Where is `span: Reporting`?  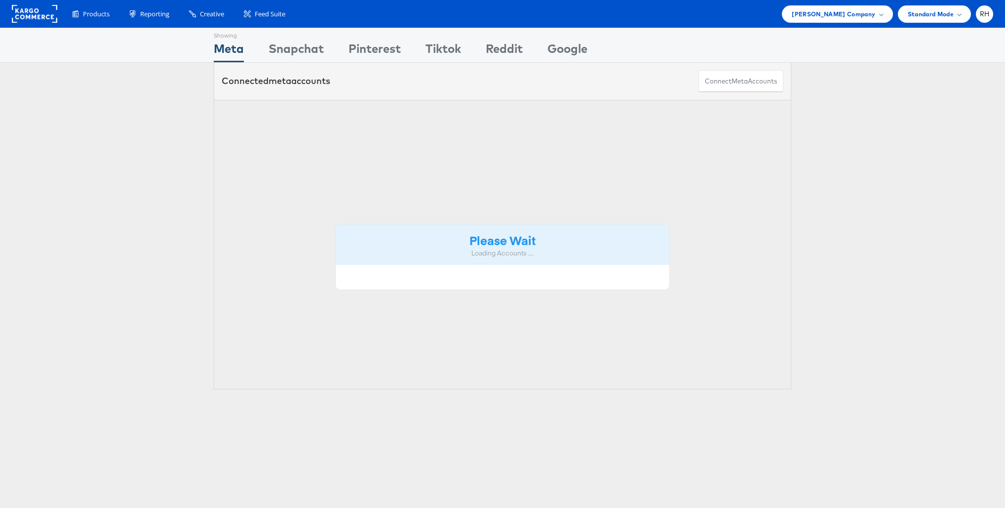 span: Reporting is located at coordinates (155, 14).